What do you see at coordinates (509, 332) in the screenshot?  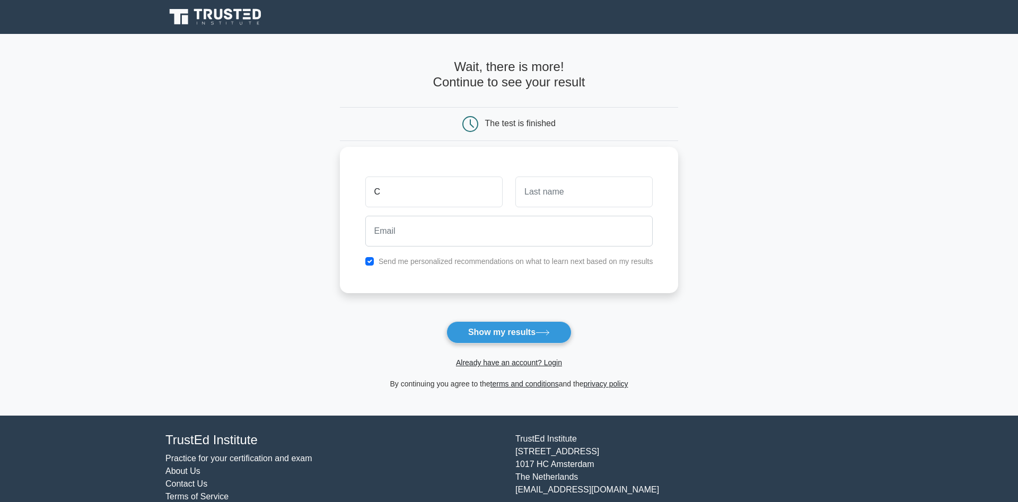 I see `button: Show my results` at bounding box center [509, 332].